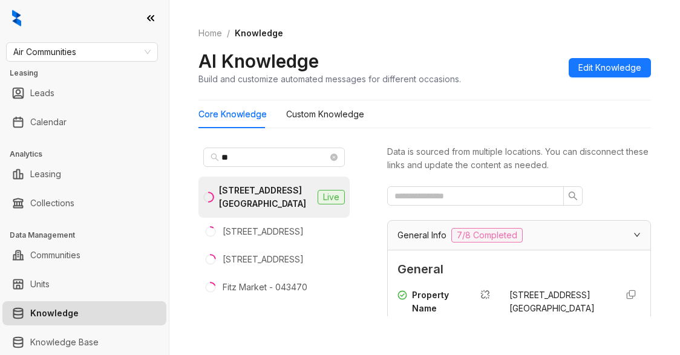 This screenshot has height=355, width=680. What do you see at coordinates (453, 332) in the screenshot?
I see `div: The name of the property or apartment complex.` at bounding box center [453, 332].